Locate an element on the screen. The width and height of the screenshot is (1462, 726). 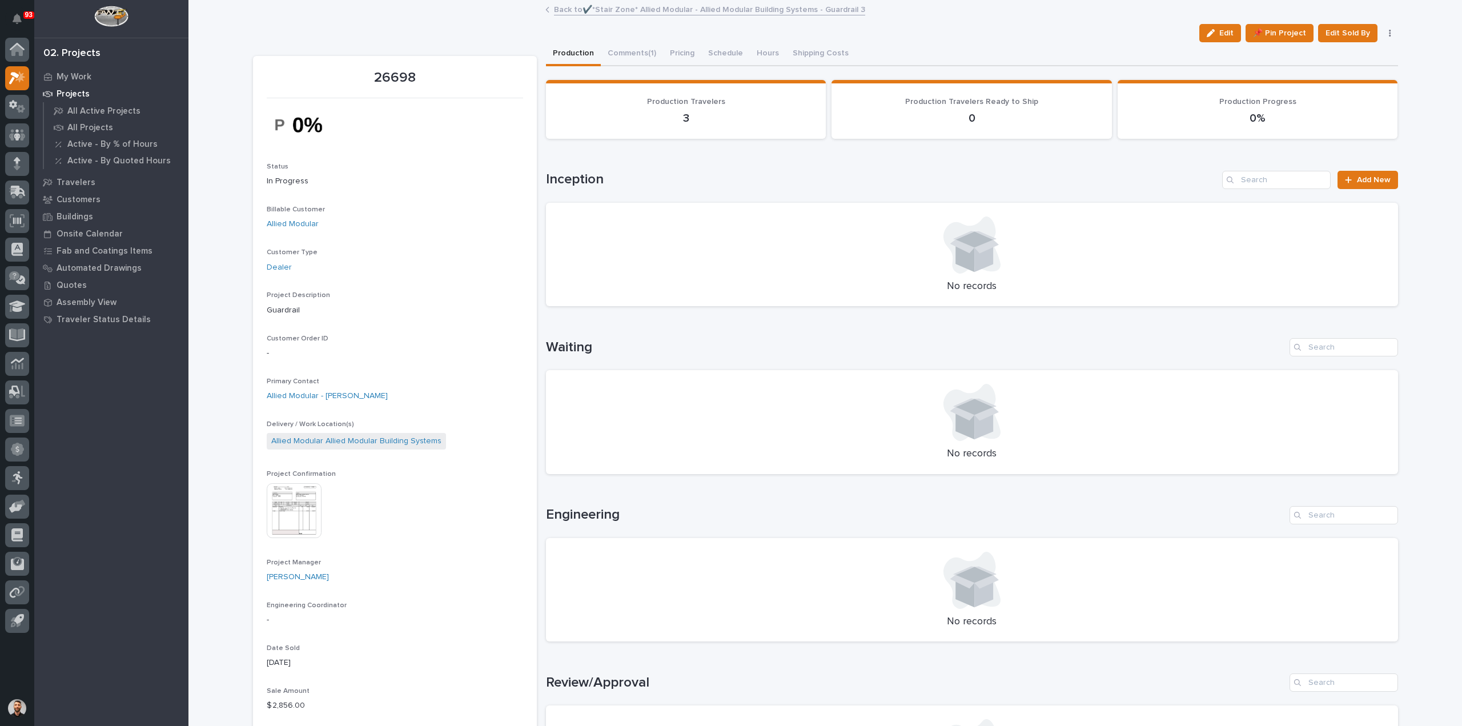
button: Comments (1) is located at coordinates (632, 54).